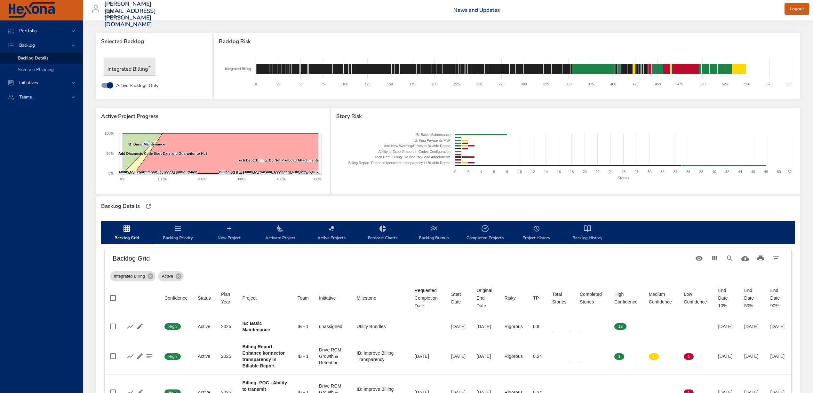  I want to click on span: High Confidence, so click(627, 298).